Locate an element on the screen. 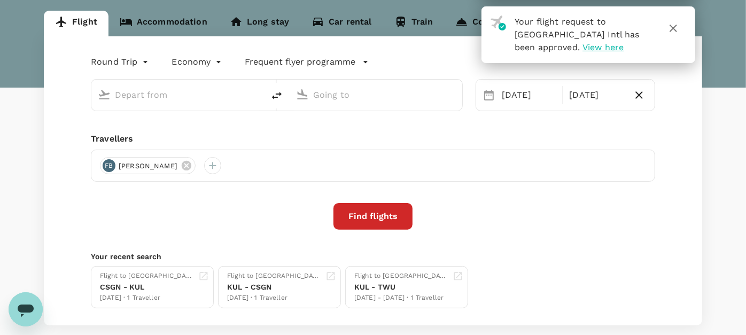 This screenshot has height=335, width=746. div: CSGN - KUL is located at coordinates (147, 287).